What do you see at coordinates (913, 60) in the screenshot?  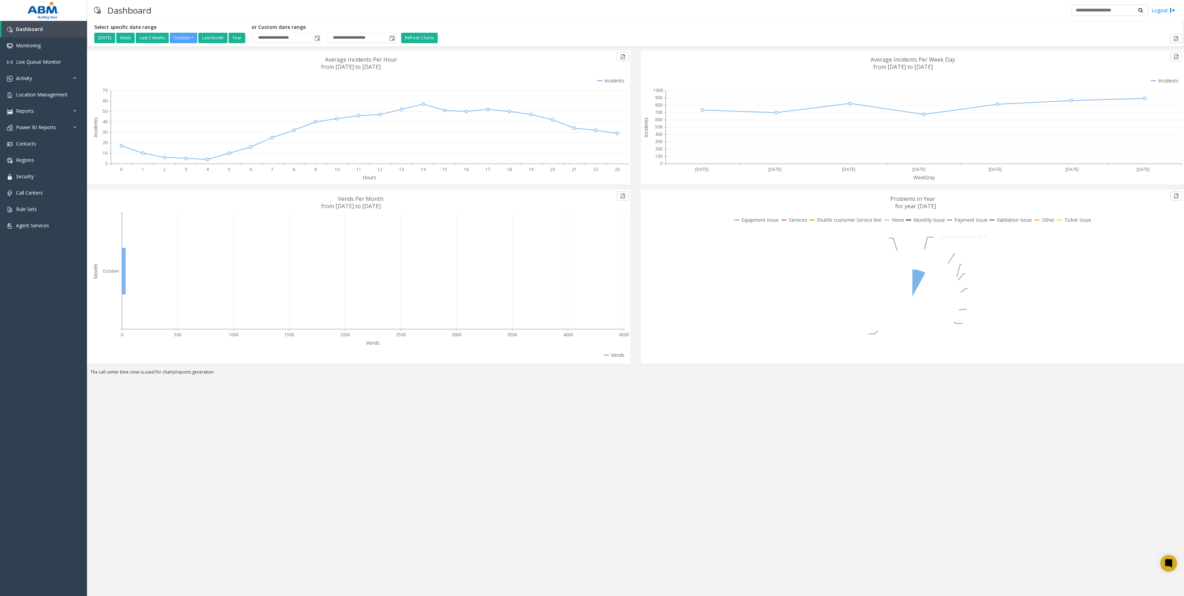 I see `text: Average Incidents Per Week Day` at bounding box center [913, 60].